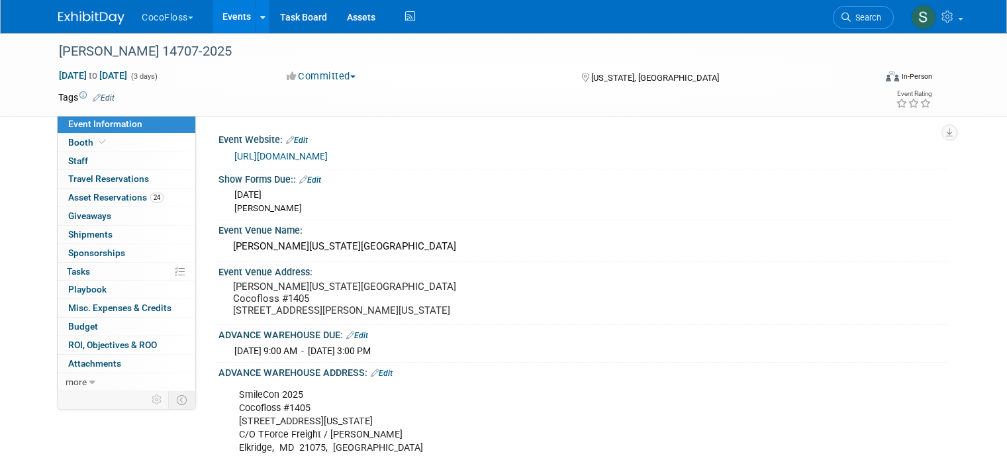  I want to click on a: Playbook, so click(127, 289).